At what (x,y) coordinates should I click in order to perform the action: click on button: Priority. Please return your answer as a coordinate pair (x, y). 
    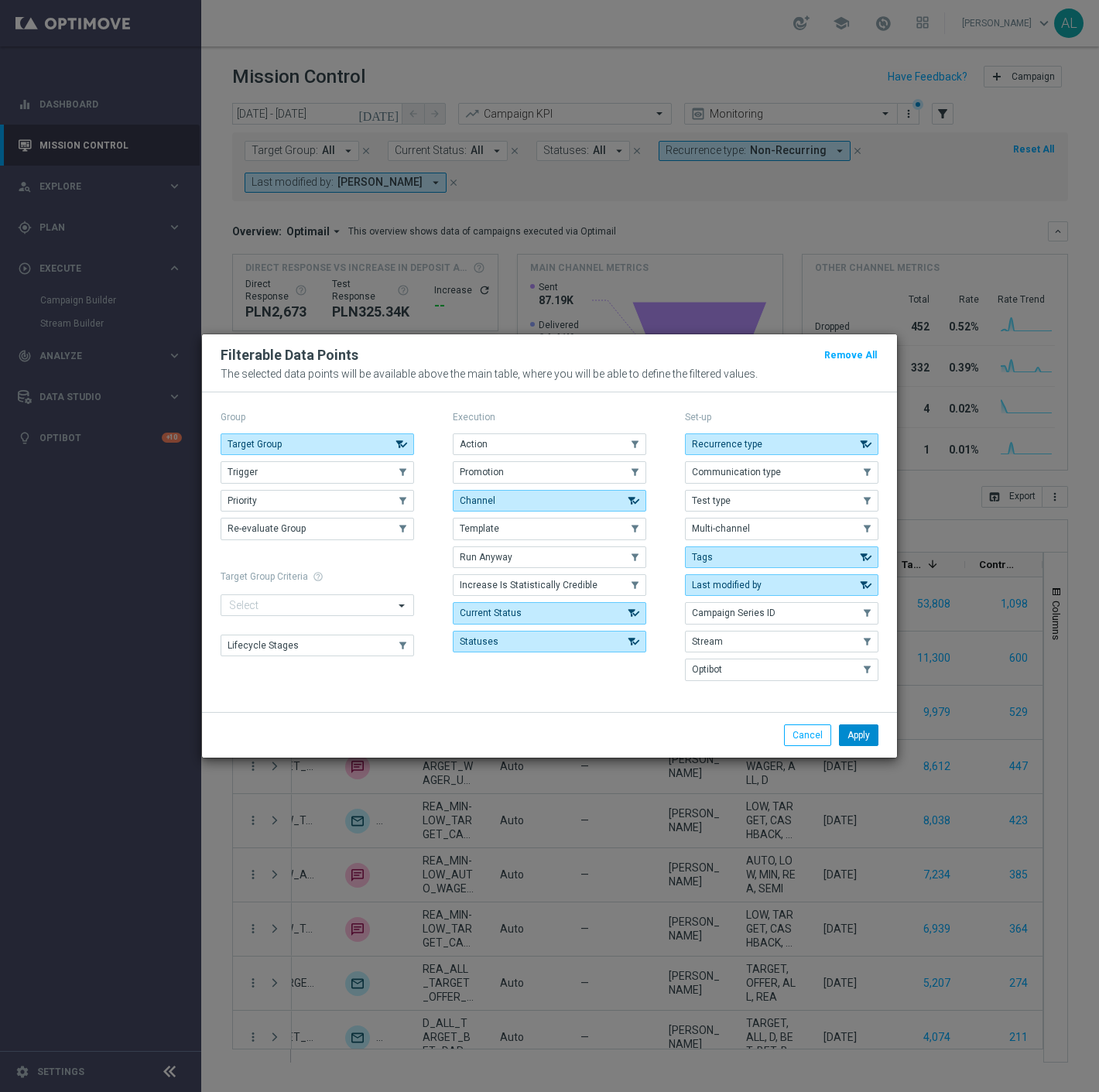
    Looking at the image, I should click on (317, 501).